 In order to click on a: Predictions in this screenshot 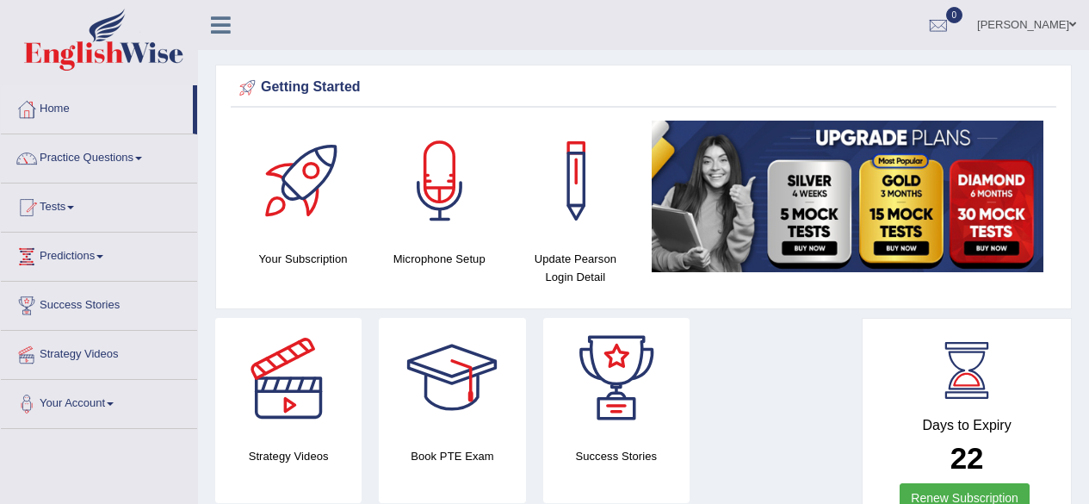, I will do `click(99, 254)`.